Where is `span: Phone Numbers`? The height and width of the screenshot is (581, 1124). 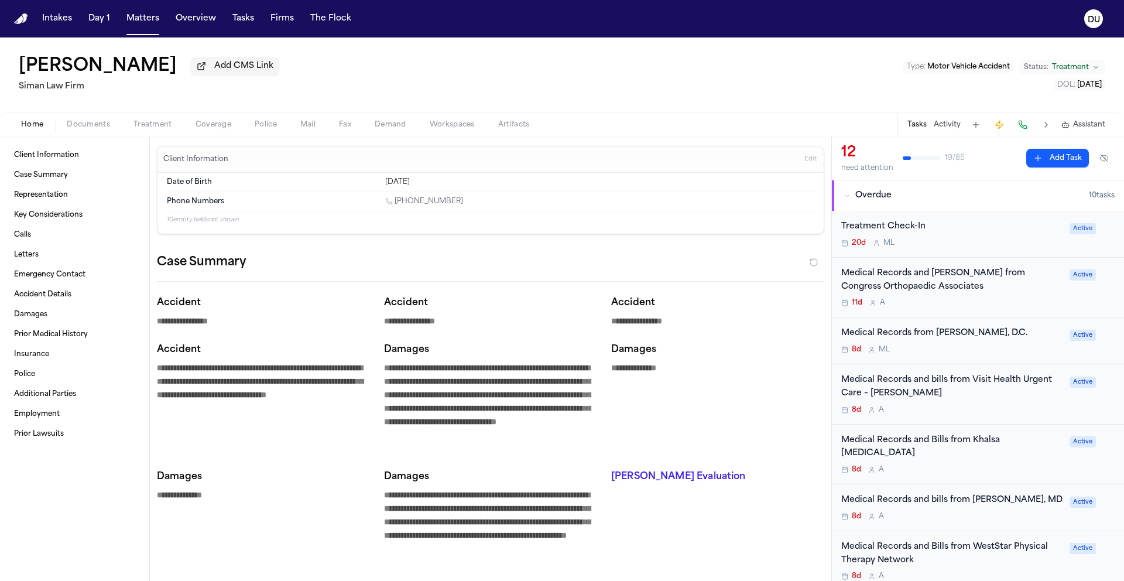
span: Phone Numbers is located at coordinates (196, 201).